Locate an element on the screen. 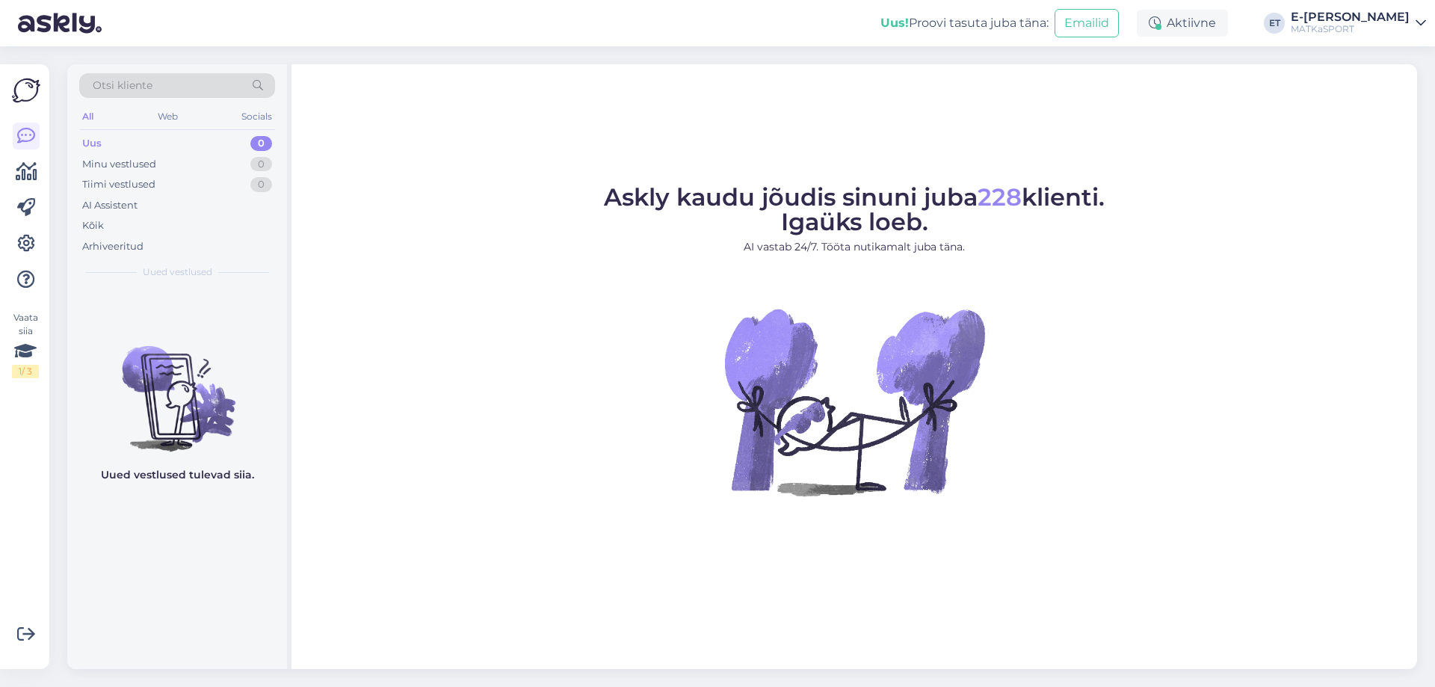 Image resolution: width=1435 pixels, height=687 pixels. span: 228 is located at coordinates (999, 197).